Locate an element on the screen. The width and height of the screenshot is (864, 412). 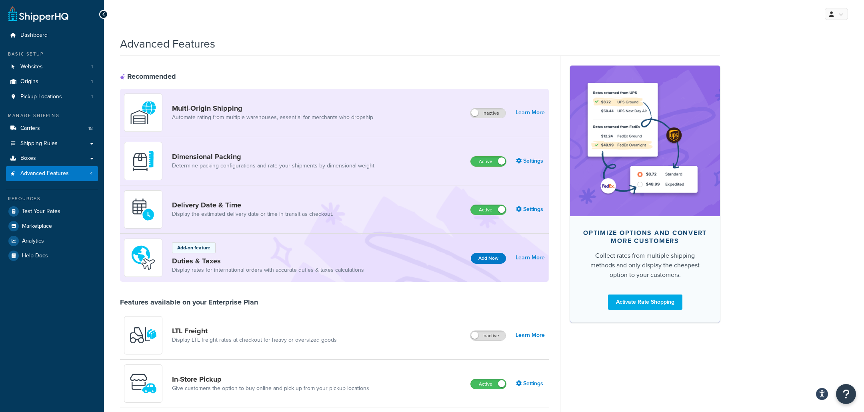
a: Delivery Date & Time is located at coordinates (252, 205).